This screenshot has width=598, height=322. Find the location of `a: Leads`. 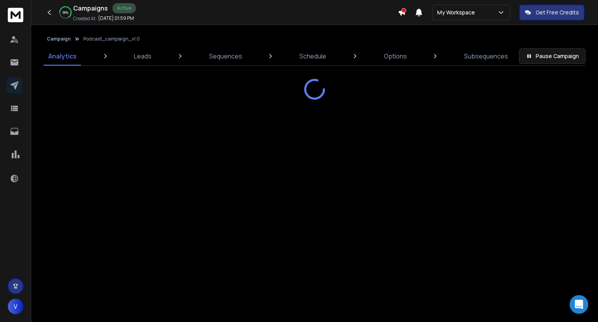

a: Leads is located at coordinates (142, 56).